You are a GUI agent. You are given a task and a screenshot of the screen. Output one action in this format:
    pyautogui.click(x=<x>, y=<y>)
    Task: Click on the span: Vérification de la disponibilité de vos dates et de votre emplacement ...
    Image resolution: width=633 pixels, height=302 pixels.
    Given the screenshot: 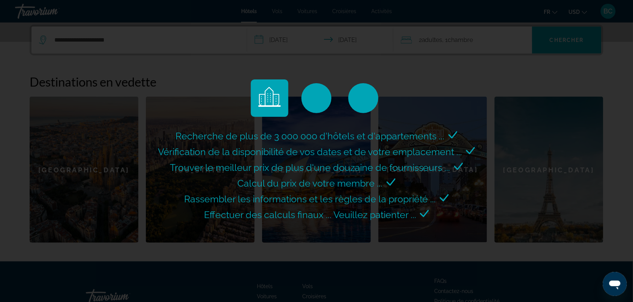 What is the action you would take?
    pyautogui.click(x=310, y=152)
    